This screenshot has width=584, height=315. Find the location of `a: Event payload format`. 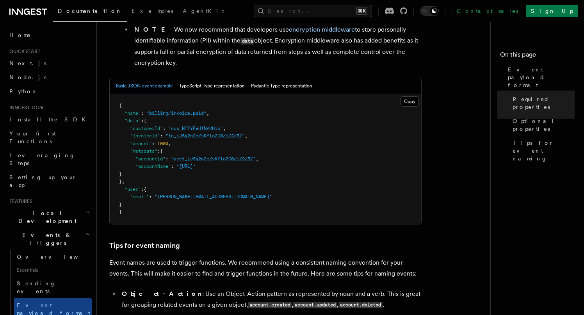

a: Event payload format is located at coordinates (539, 77).